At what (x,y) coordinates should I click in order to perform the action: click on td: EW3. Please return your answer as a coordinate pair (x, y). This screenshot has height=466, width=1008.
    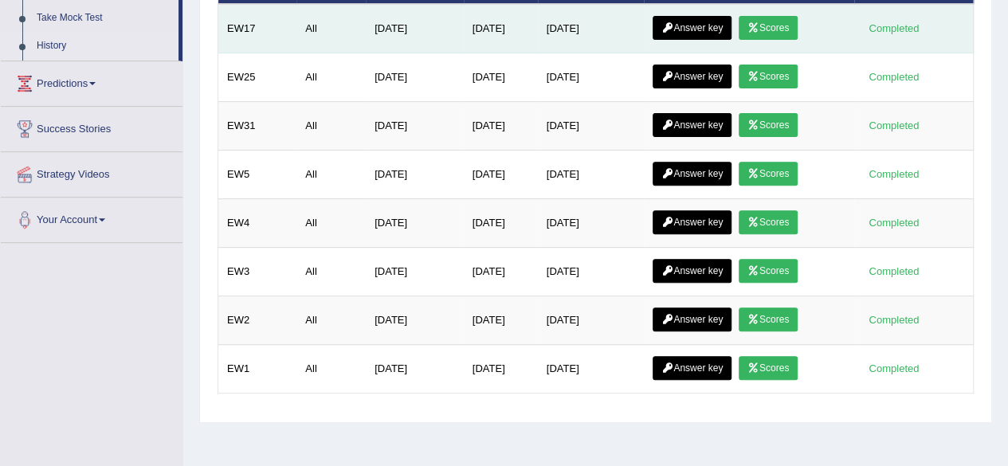
    Looking at the image, I should click on (257, 272).